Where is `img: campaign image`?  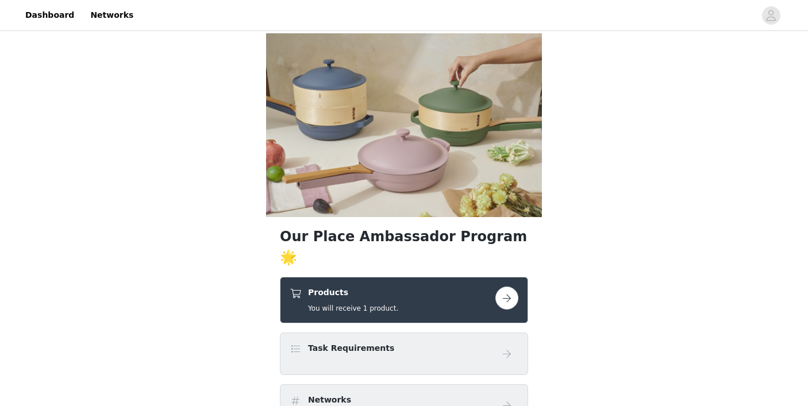
img: campaign image is located at coordinates (404, 125).